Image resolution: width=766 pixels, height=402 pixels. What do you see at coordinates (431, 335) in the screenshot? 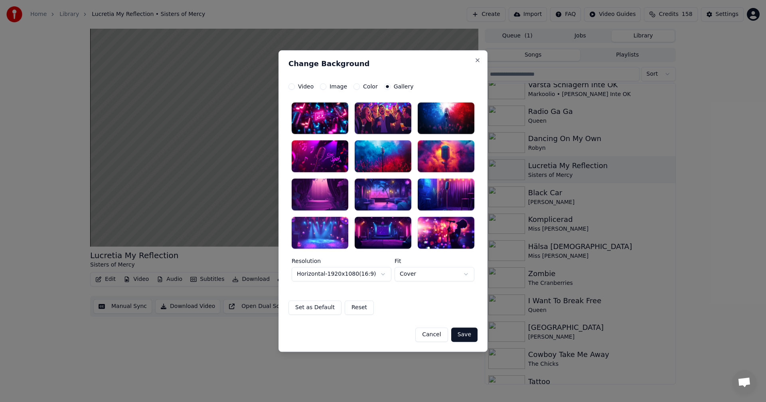
I see `button: Cancel` at bounding box center [431, 335].